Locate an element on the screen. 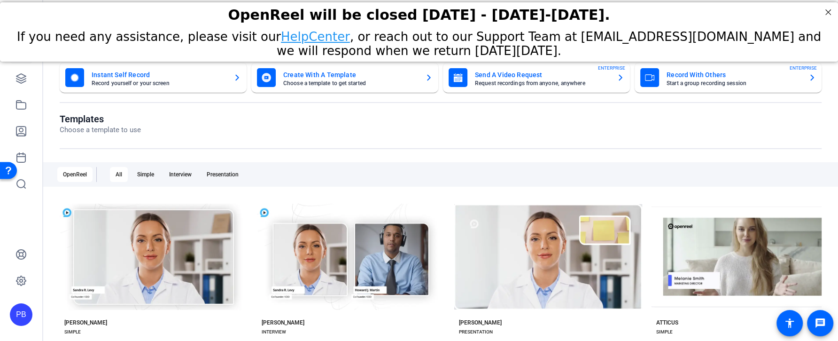 The width and height of the screenshot is (838, 341). span: If you need any assistance, please visit our , or reach out to our Support Team at [EMAIL_ADDRESS... is located at coordinates (419, 41).